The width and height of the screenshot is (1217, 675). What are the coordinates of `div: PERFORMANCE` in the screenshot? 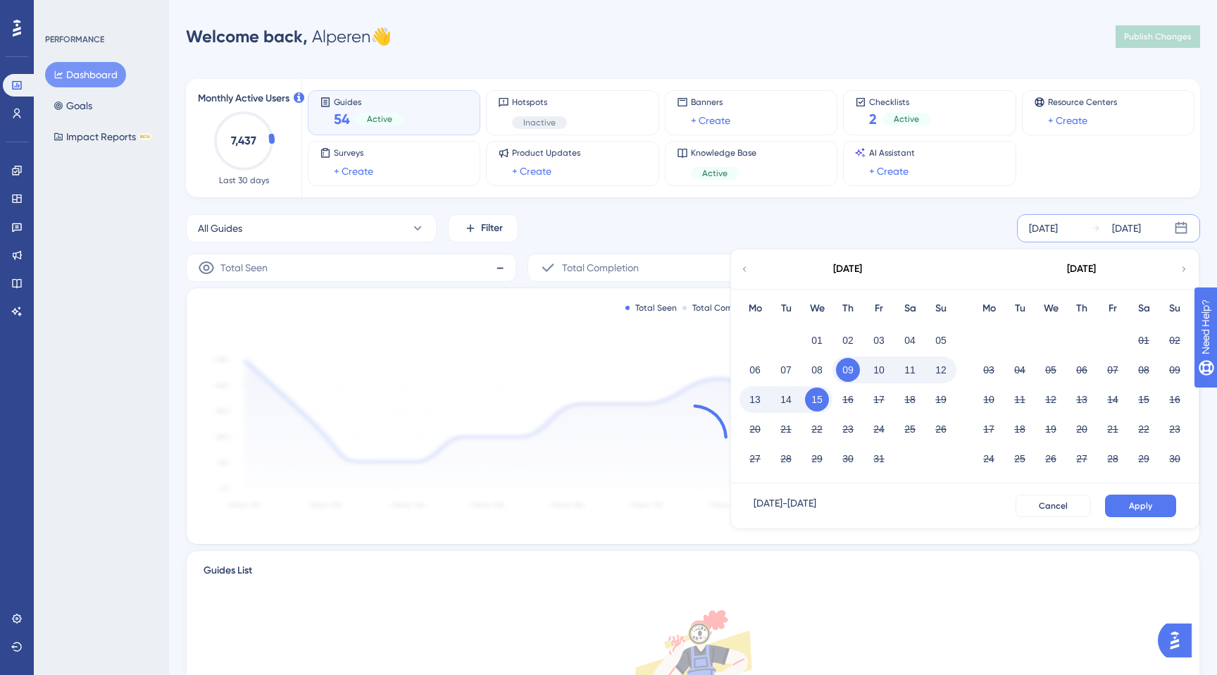 It's located at (75, 39).